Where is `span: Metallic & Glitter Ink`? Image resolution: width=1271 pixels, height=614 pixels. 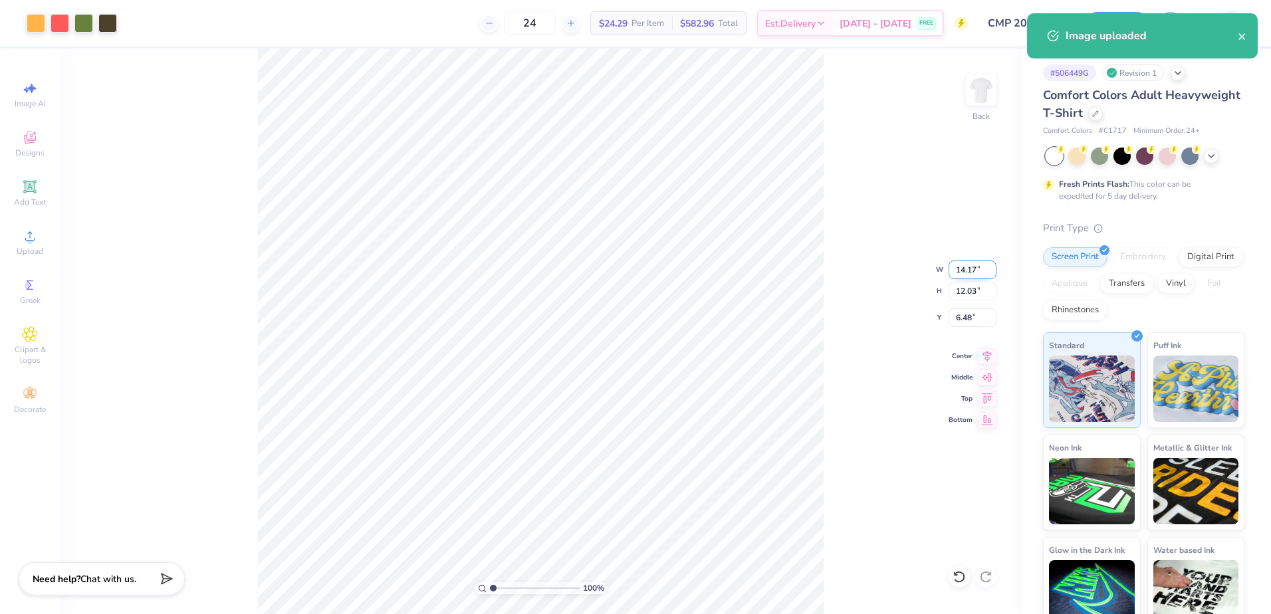
span: Metallic & Glitter Ink is located at coordinates (1193, 447).